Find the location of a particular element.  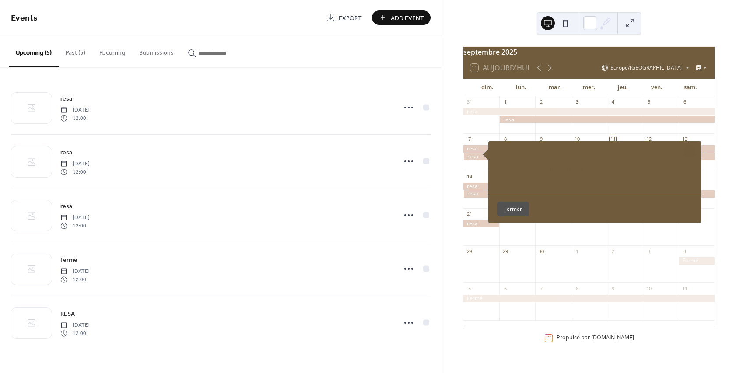

span: Fermé is located at coordinates (69, 260).